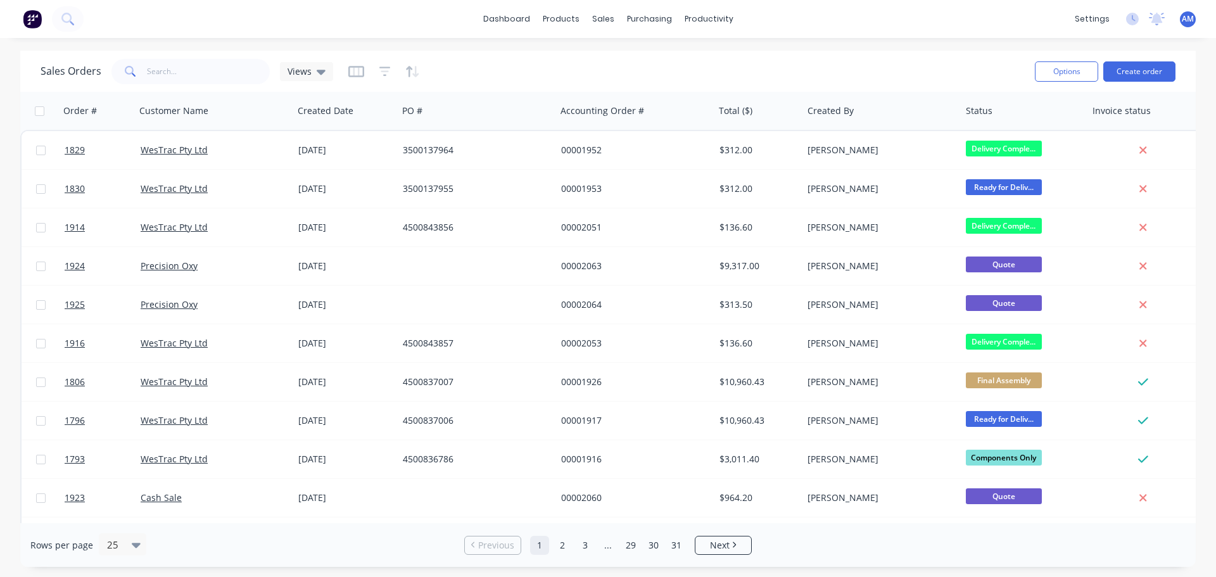  Describe the element at coordinates (1122, 111) in the screenshot. I see `div: Invoice status` at that location.